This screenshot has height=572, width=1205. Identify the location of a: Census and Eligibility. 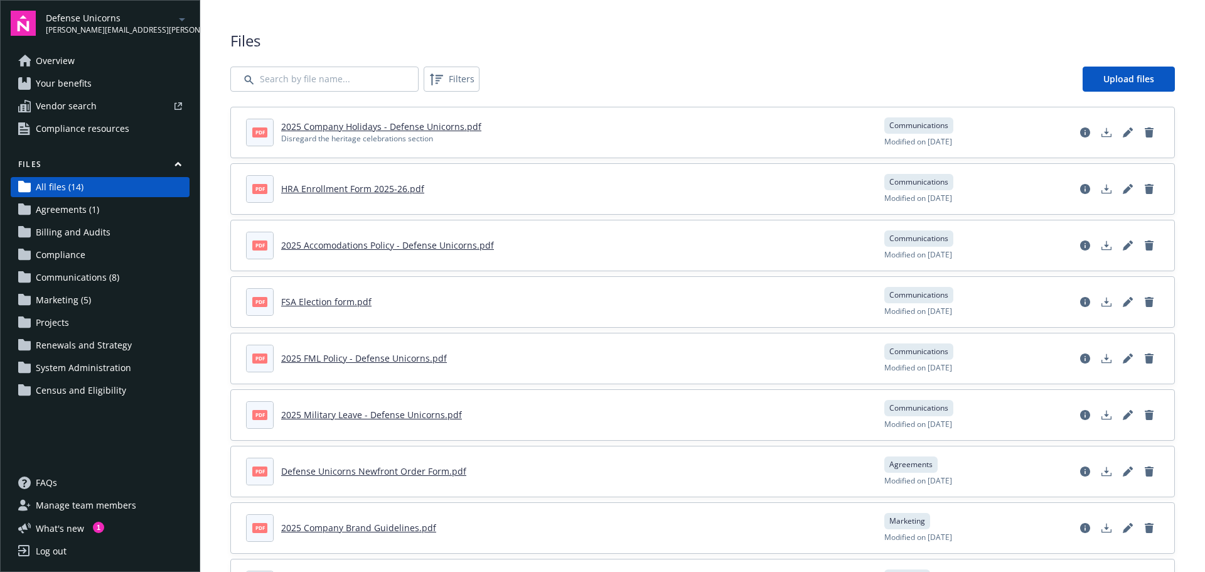
(100, 390).